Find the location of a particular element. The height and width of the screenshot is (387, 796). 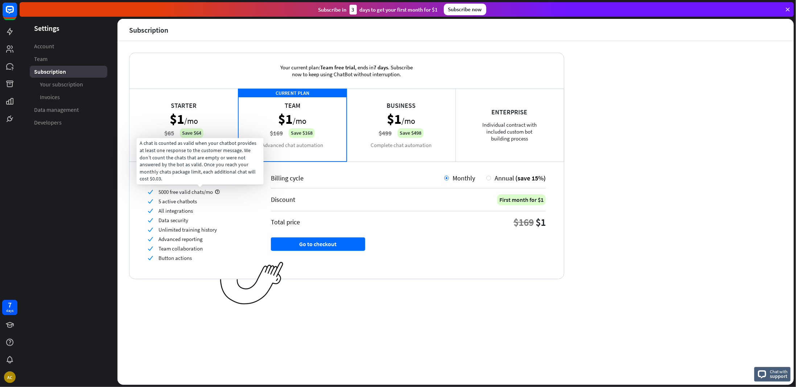

span: Monthly is located at coordinates (464, 178).